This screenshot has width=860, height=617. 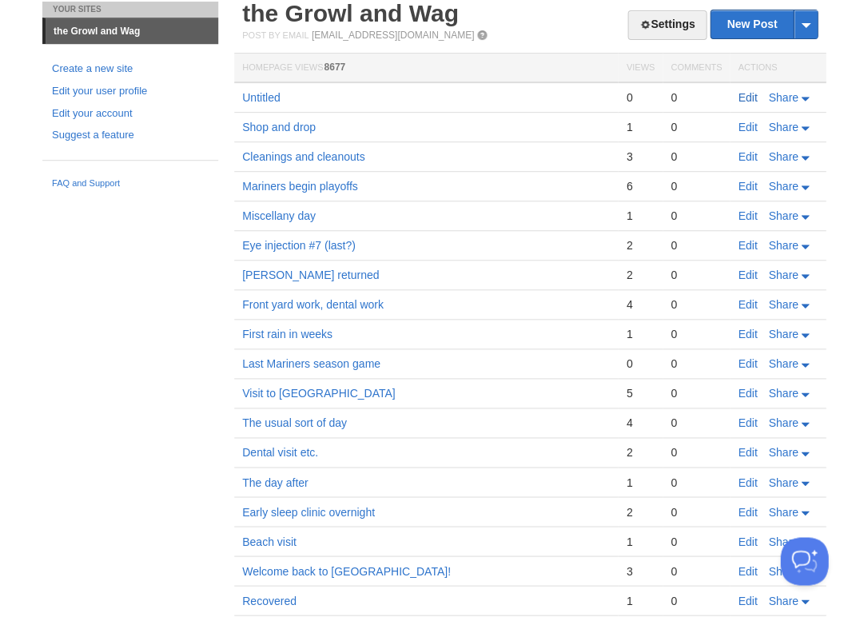 I want to click on a: the Growl and Wag, so click(x=132, y=31).